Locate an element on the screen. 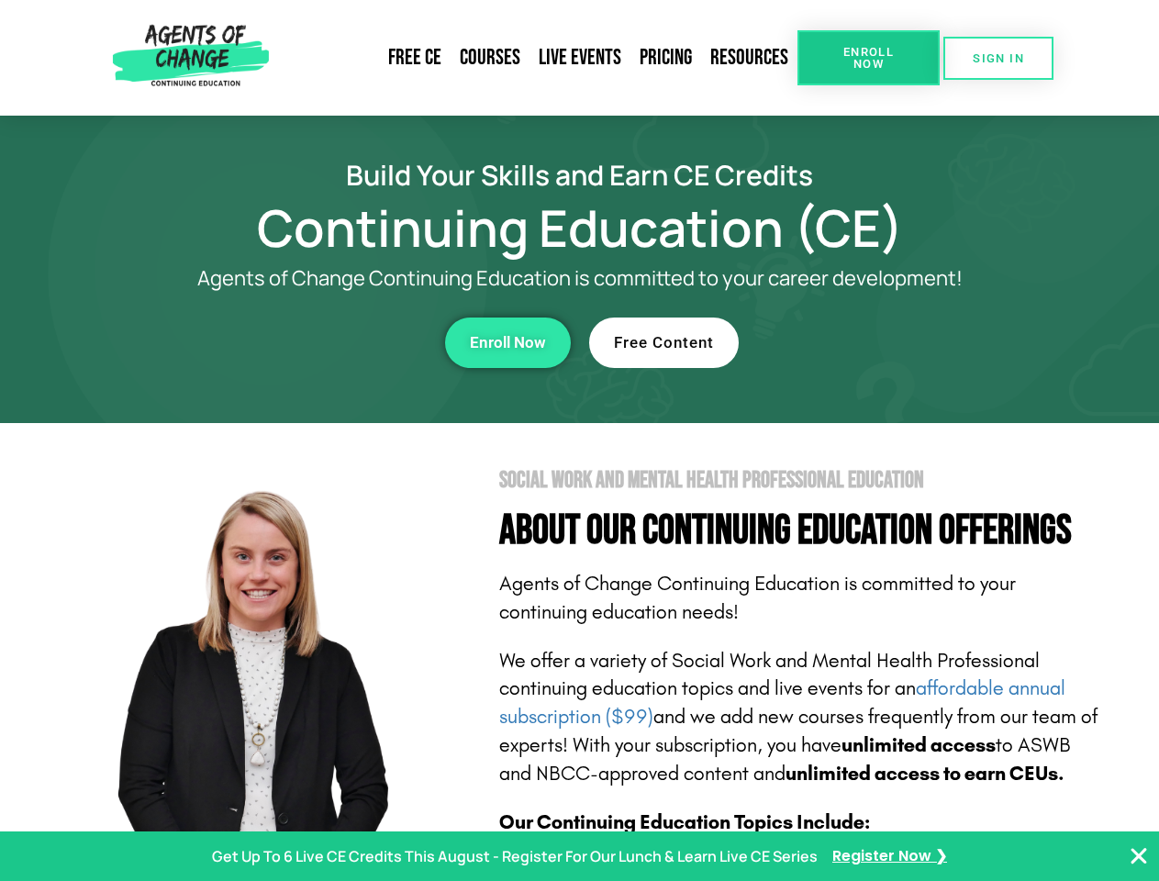 The image size is (1159, 881). span: SIGN IN is located at coordinates (998, 58).